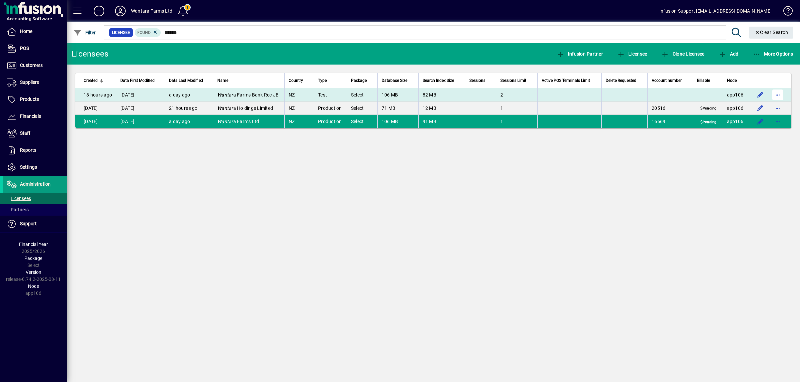 Image resolution: width=800 pixels, height=382 pixels. What do you see at coordinates (670, 122) in the screenshot?
I see `td: 16669` at bounding box center [670, 122].